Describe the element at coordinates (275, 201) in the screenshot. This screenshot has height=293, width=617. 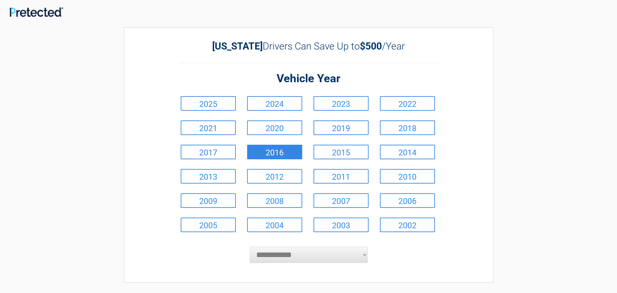
I see `a: 2008` at that location.